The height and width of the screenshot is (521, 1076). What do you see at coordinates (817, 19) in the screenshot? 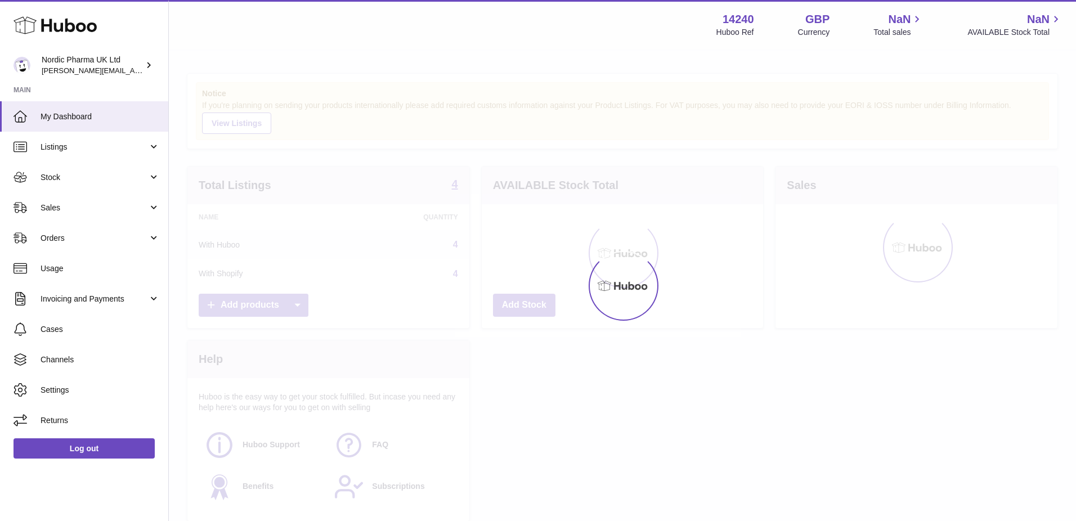
I see `strong: GBP` at bounding box center [817, 19].